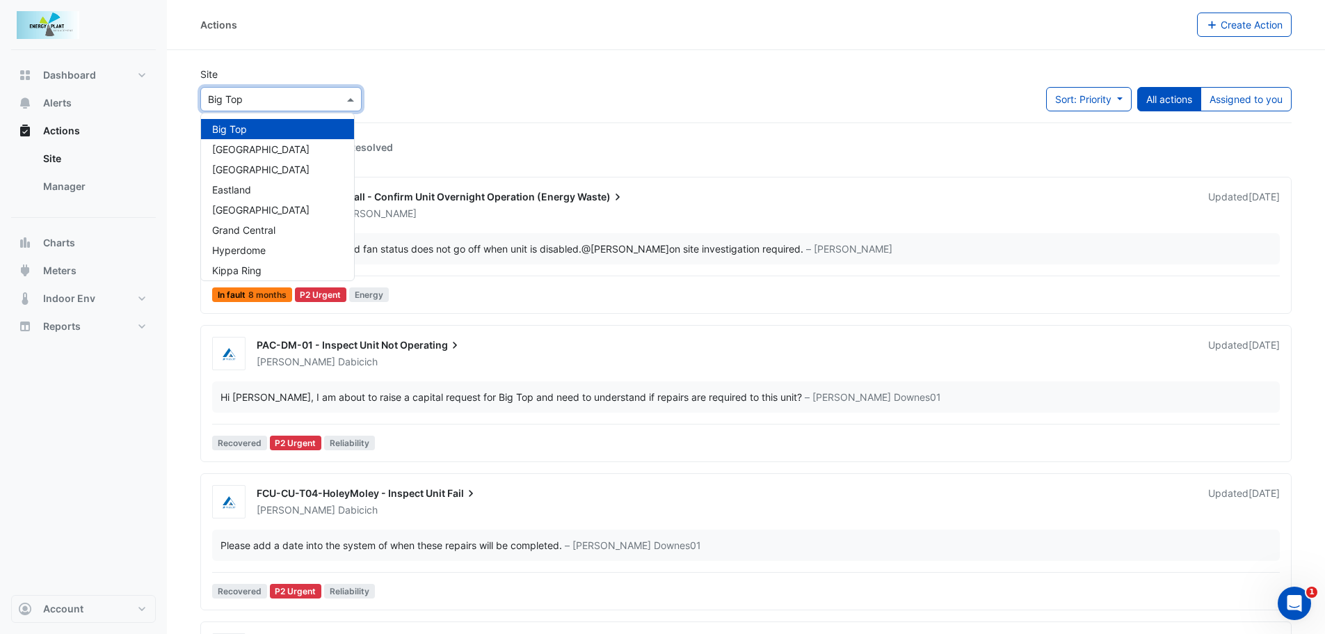  What do you see at coordinates (25, 243) in the screenshot?
I see `app-icon: Charts` at bounding box center [25, 243].